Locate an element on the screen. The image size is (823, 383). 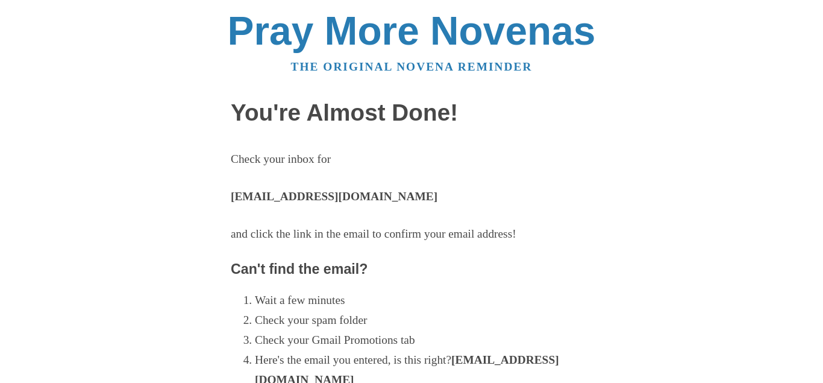
h1: You're Almost Done! is located at coordinates (412, 113).